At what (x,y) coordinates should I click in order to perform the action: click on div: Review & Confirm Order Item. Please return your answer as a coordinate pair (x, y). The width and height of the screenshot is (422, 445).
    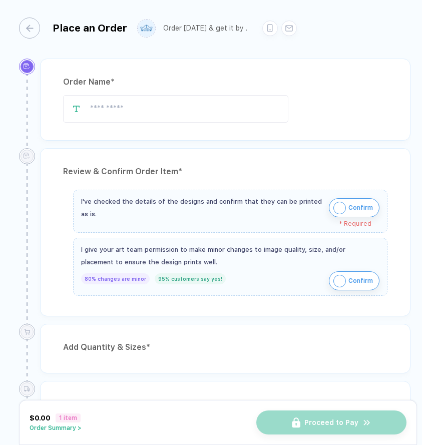
    Looking at the image, I should click on (225, 172).